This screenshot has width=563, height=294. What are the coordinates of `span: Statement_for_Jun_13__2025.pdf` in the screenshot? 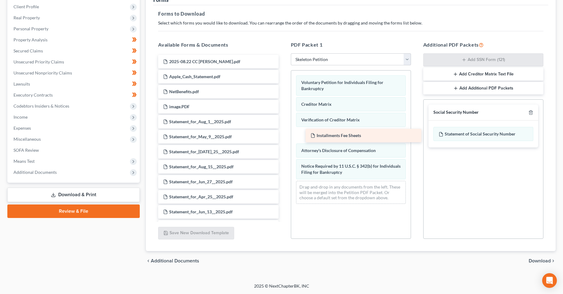 It's located at (201, 211).